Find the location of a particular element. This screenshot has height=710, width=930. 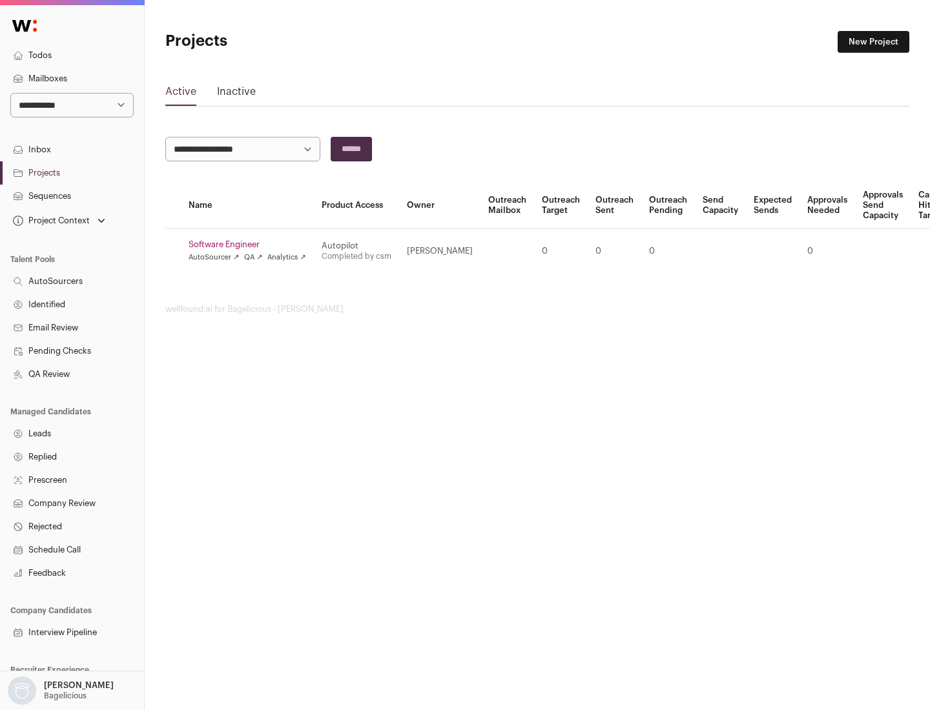

a: New Project is located at coordinates (873, 42).